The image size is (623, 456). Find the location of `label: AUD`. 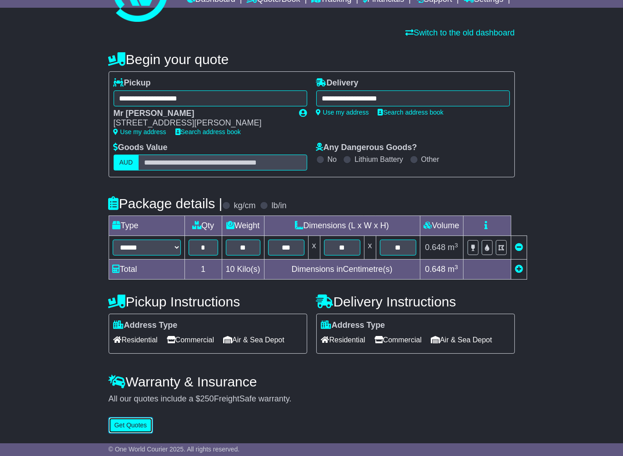

label: AUD is located at coordinates (126, 162).